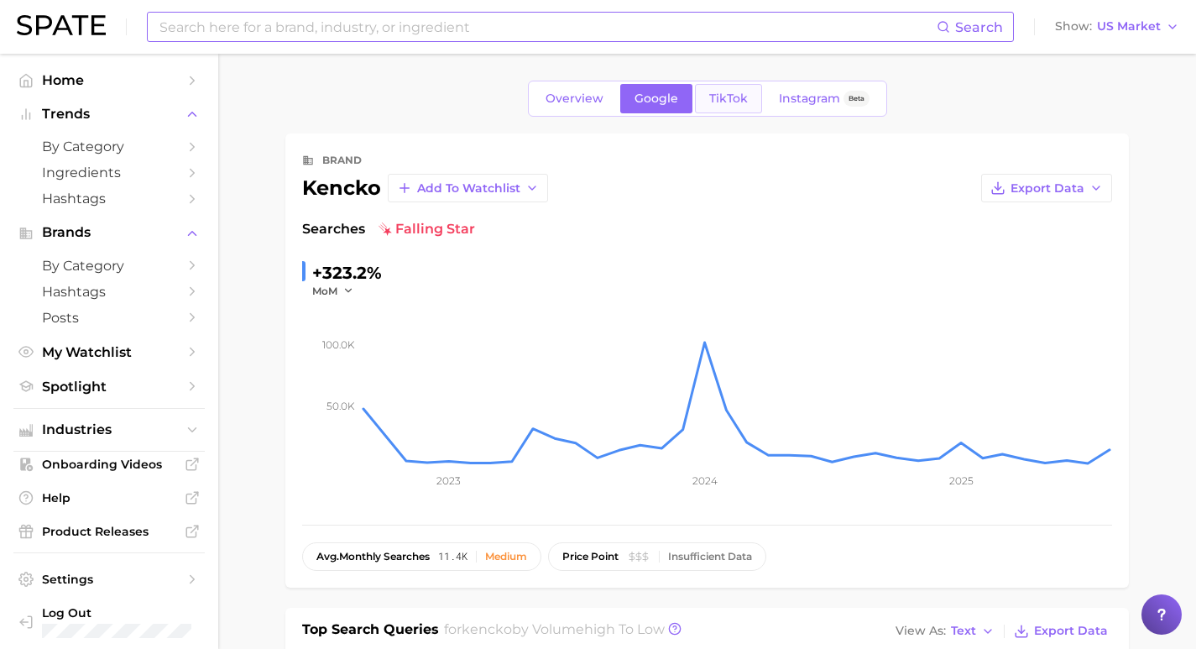  Describe the element at coordinates (945, 631) in the screenshot. I see `button: View AsText` at that location.